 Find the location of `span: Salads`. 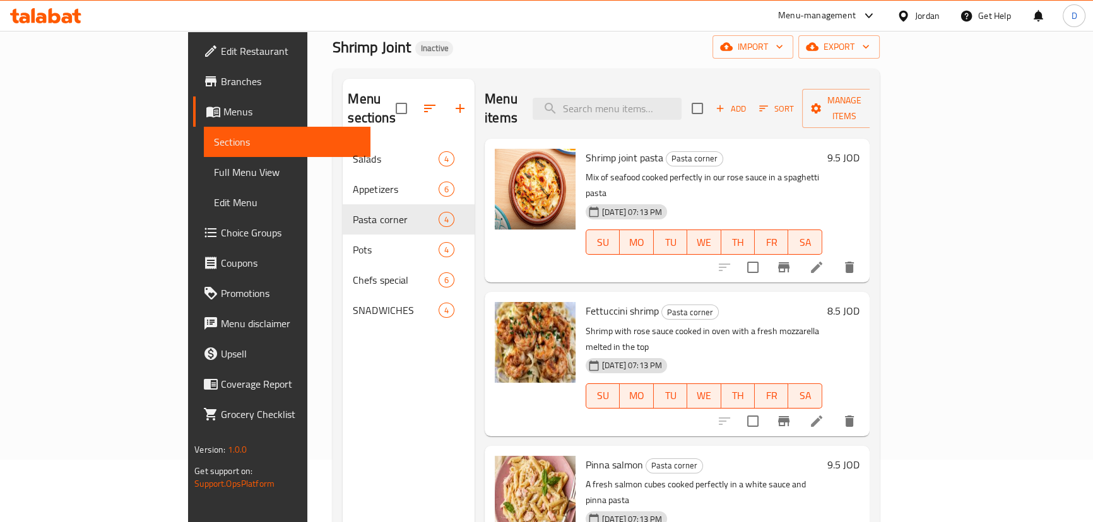

span: Salads is located at coordinates (395, 159).